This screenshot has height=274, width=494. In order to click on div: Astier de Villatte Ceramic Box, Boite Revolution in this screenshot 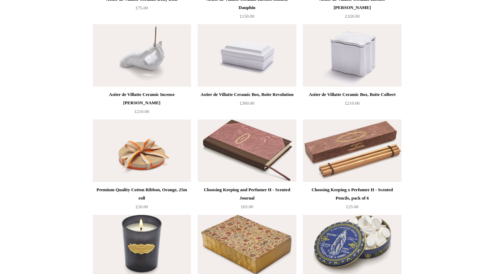, I will do `click(247, 94)`.